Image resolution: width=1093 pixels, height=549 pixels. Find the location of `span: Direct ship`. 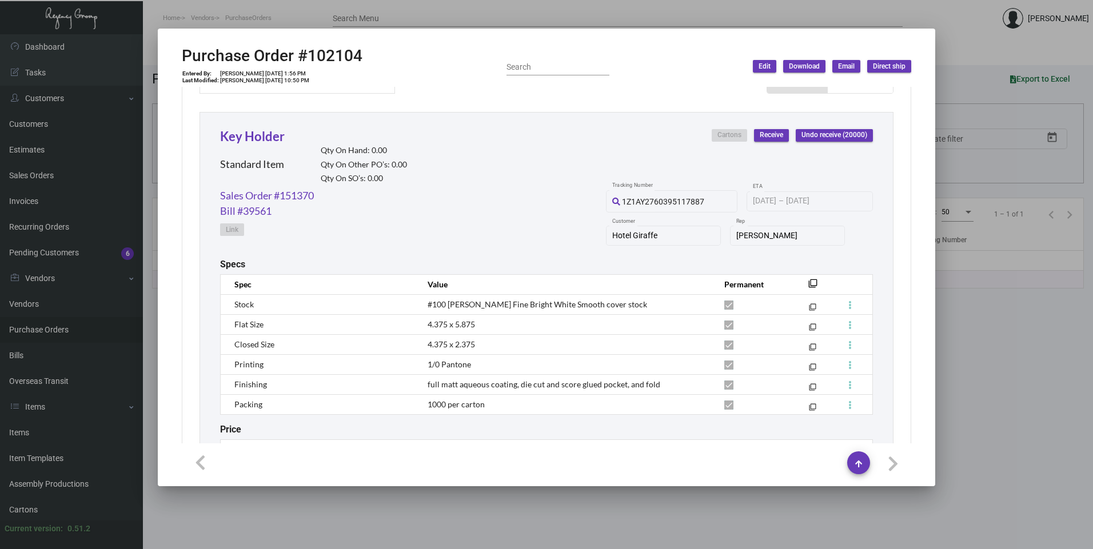

span: Direct ship is located at coordinates (889, 66).